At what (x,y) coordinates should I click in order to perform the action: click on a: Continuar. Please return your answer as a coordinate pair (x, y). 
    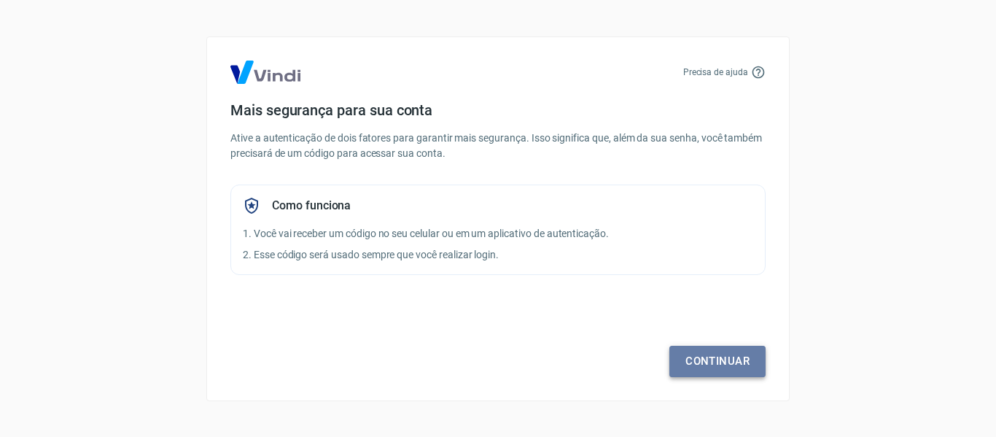
    Looking at the image, I should click on (717, 361).